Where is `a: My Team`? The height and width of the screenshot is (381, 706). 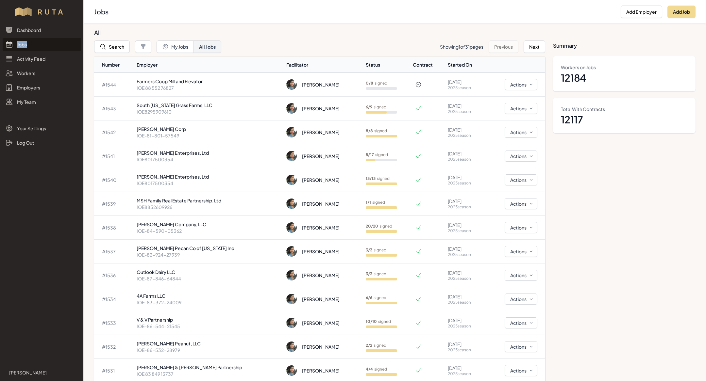 a: My Team is located at coordinates (42, 102).